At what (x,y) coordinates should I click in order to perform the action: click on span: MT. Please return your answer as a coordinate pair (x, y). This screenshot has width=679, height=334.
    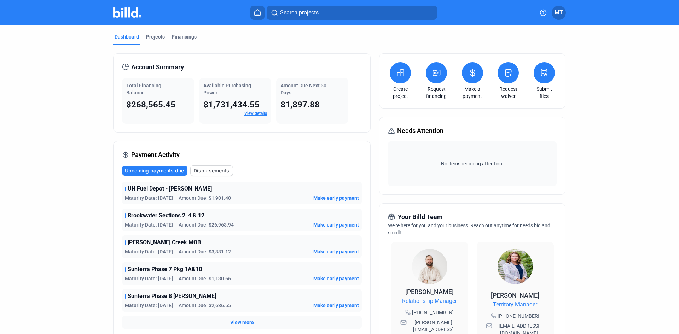
    Looking at the image, I should click on (559, 13).